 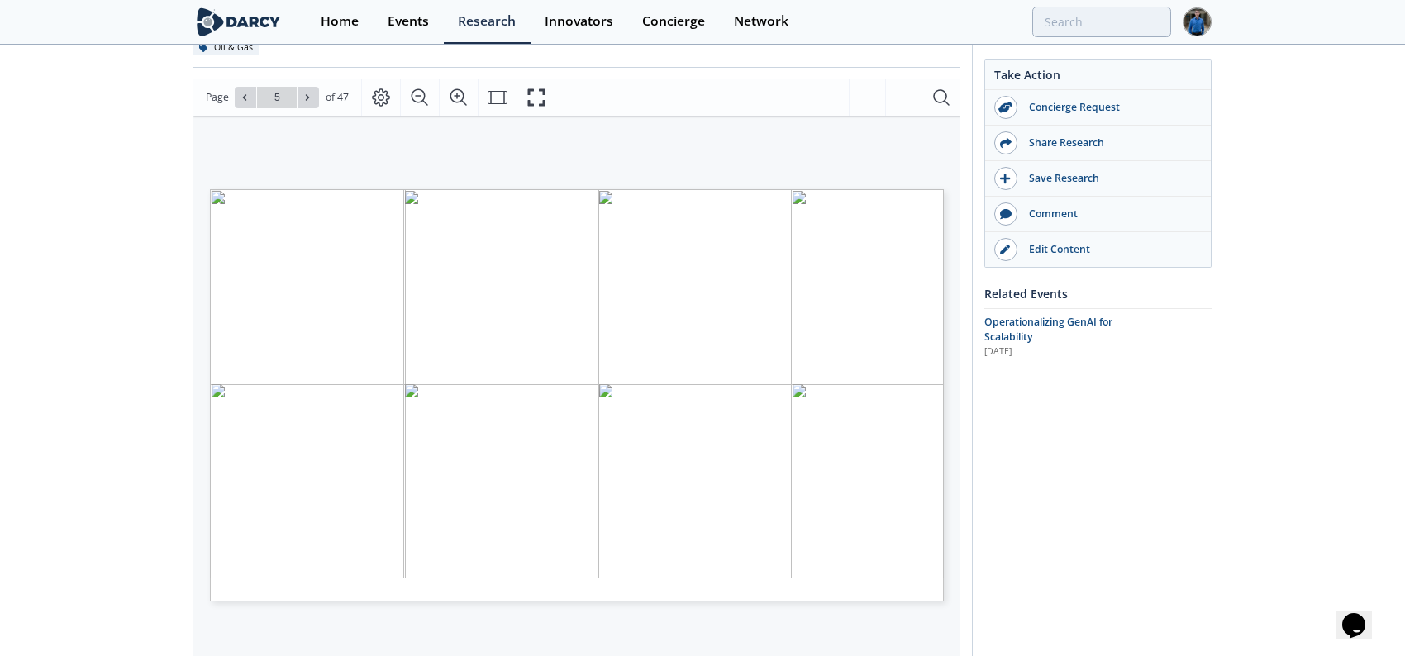 What do you see at coordinates (1048, 329) in the screenshot?
I see `span: Operationalizing GenAI for Scalability` at bounding box center [1048, 329].